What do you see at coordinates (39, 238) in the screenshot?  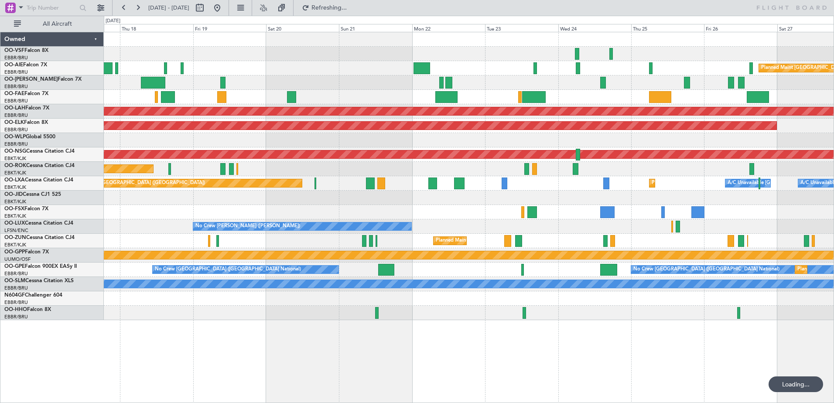 I see `a: OO-ZUNCessna Citation CJ4` at bounding box center [39, 238].